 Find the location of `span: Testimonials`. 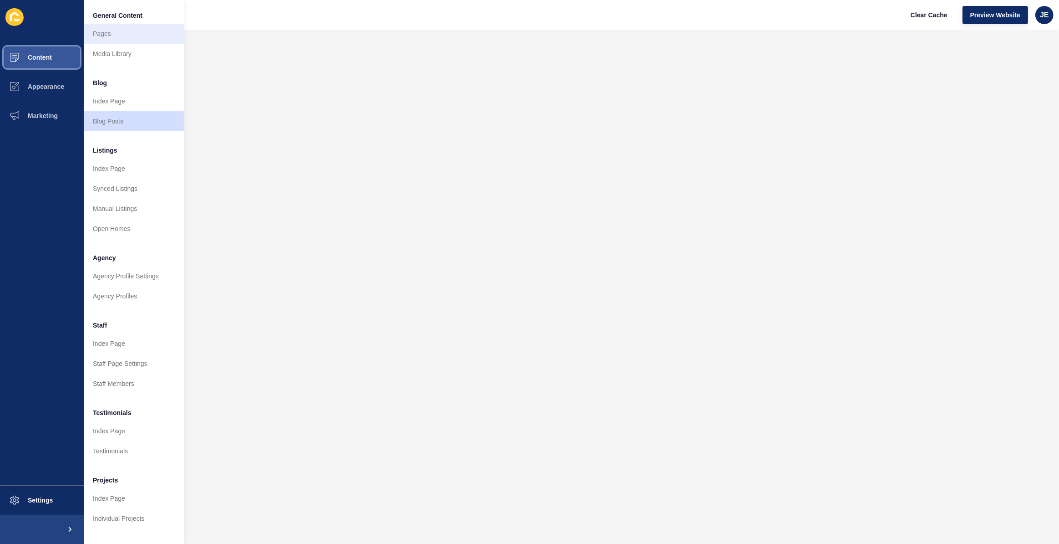

span: Testimonials is located at coordinates (112, 412).